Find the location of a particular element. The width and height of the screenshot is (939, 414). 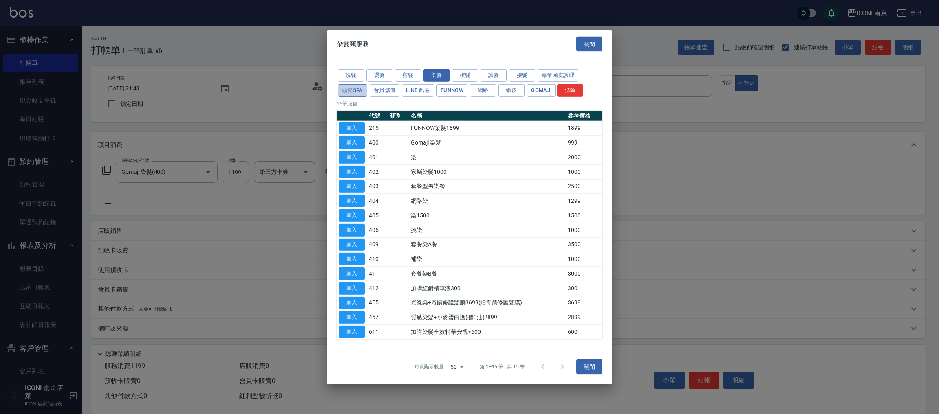

td: 401 is located at coordinates (377, 157).